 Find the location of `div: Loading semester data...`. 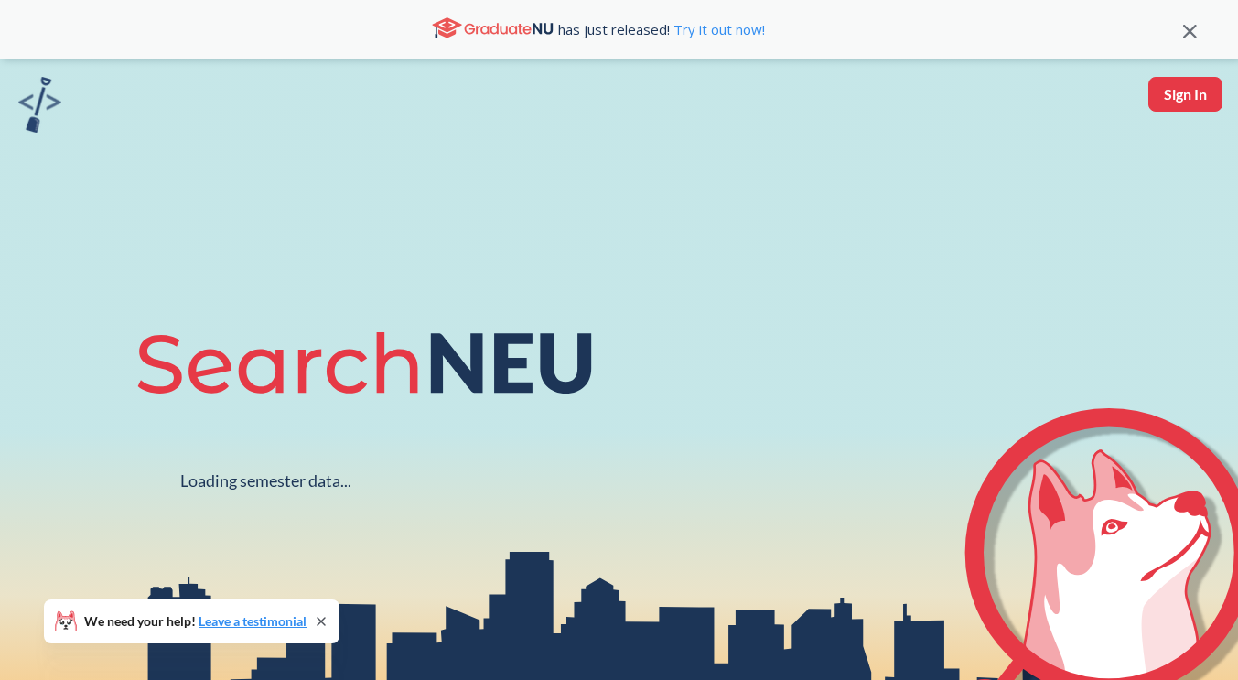

div: Loading semester data... is located at coordinates (265, 481).